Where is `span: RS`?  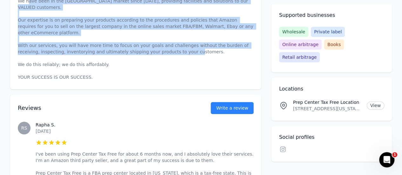
span: RS is located at coordinates (24, 128).